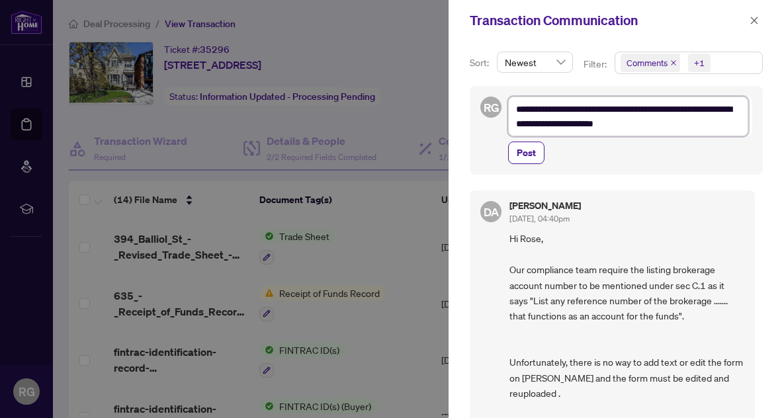  Describe the element at coordinates (699, 63) in the screenshot. I see `div: +1` at that location.